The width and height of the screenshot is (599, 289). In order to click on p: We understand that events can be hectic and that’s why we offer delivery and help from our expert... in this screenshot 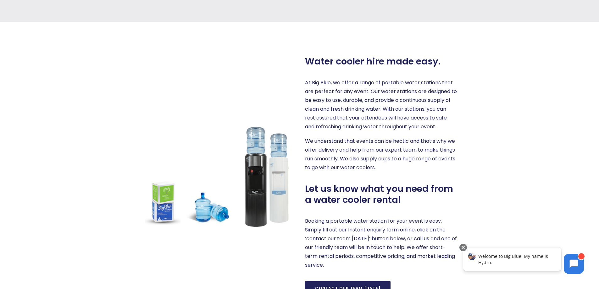, I will do `click(381, 154)`.